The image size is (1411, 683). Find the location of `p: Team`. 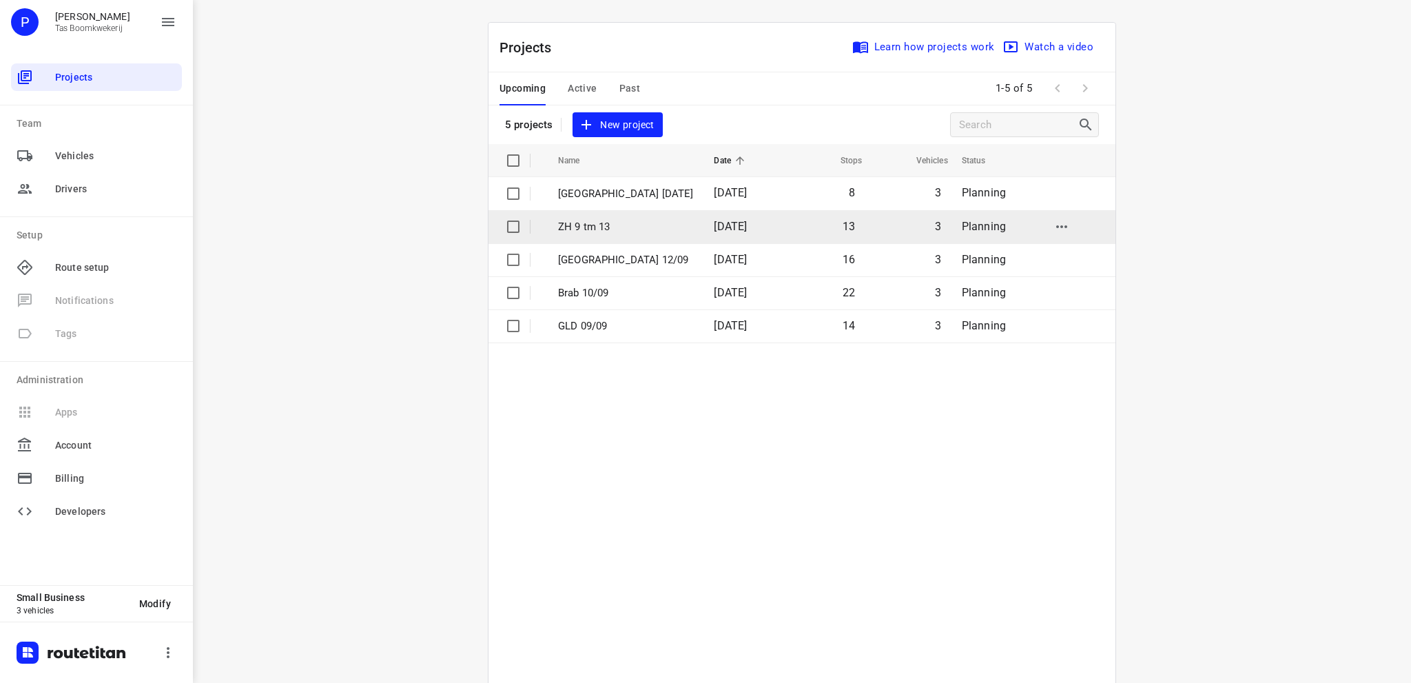

p: Team is located at coordinates (99, 123).